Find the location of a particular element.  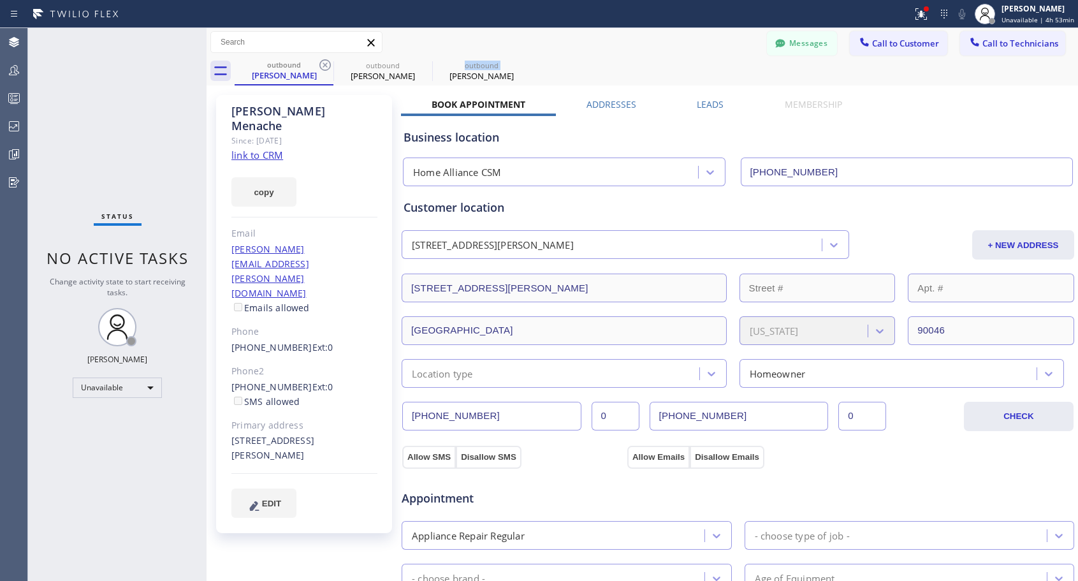

span: Unavailable | 4h 53min is located at coordinates (1038, 20).